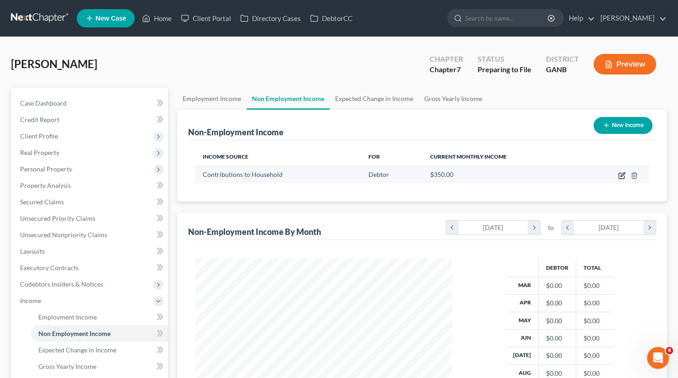 This screenshot has height=378, width=678. Describe the element at coordinates (32, 251) in the screenshot. I see `span: Lawsuits` at that location.